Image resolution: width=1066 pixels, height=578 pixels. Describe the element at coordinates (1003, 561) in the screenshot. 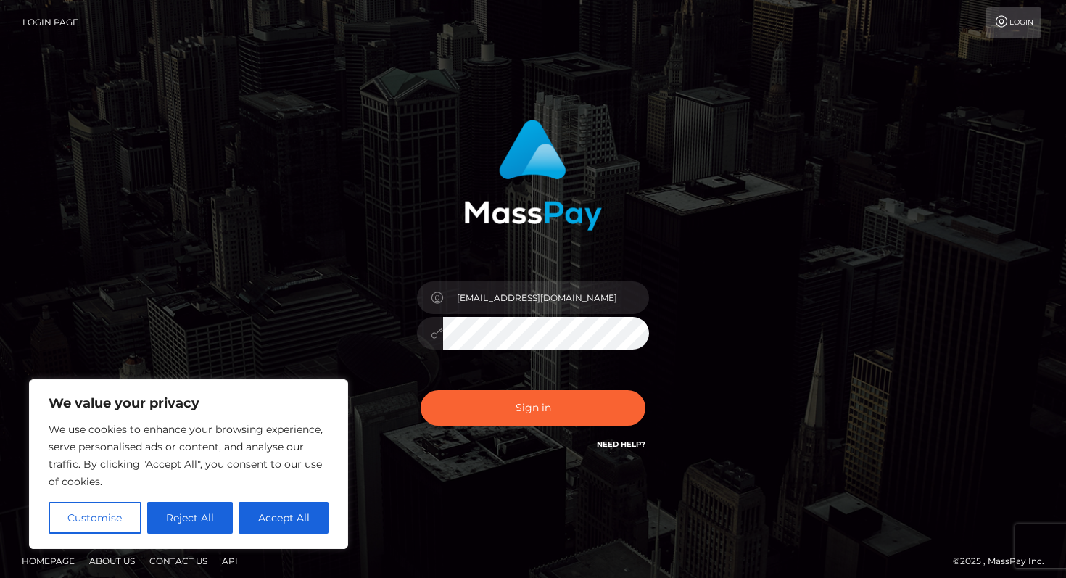

I see `div: © 2025 , MassPay Inc.` at that location.